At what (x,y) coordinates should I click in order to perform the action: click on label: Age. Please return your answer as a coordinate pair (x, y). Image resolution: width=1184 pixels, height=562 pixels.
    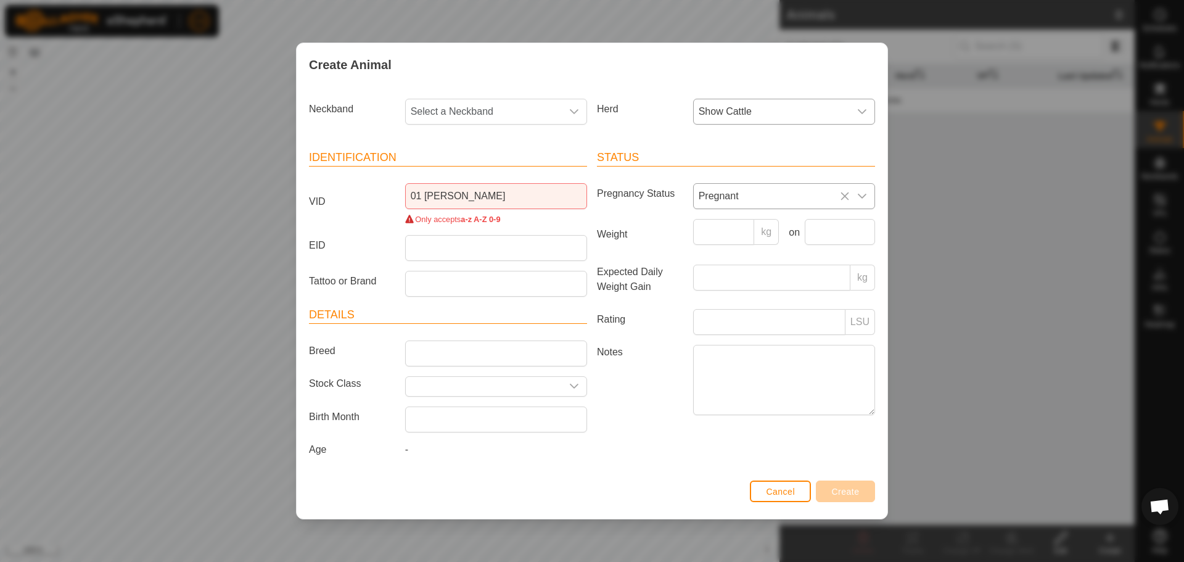
    Looking at the image, I should click on (352, 450).